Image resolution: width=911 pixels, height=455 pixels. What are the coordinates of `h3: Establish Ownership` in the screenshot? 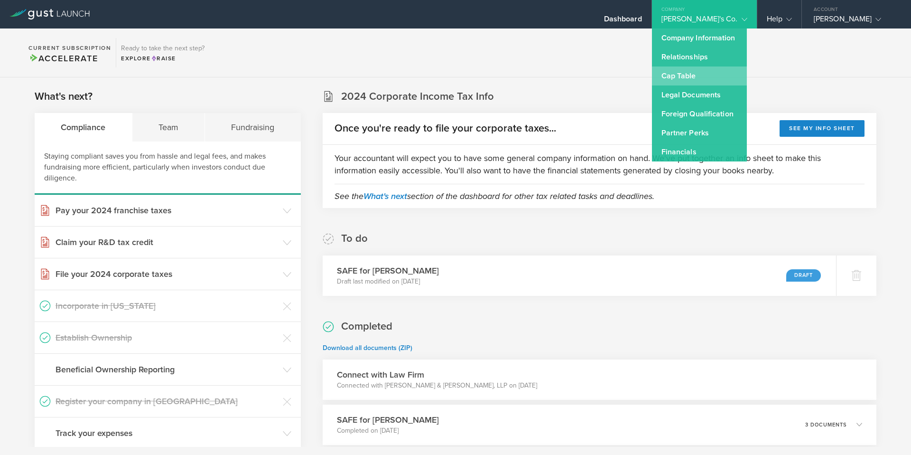 It's located at (167, 337).